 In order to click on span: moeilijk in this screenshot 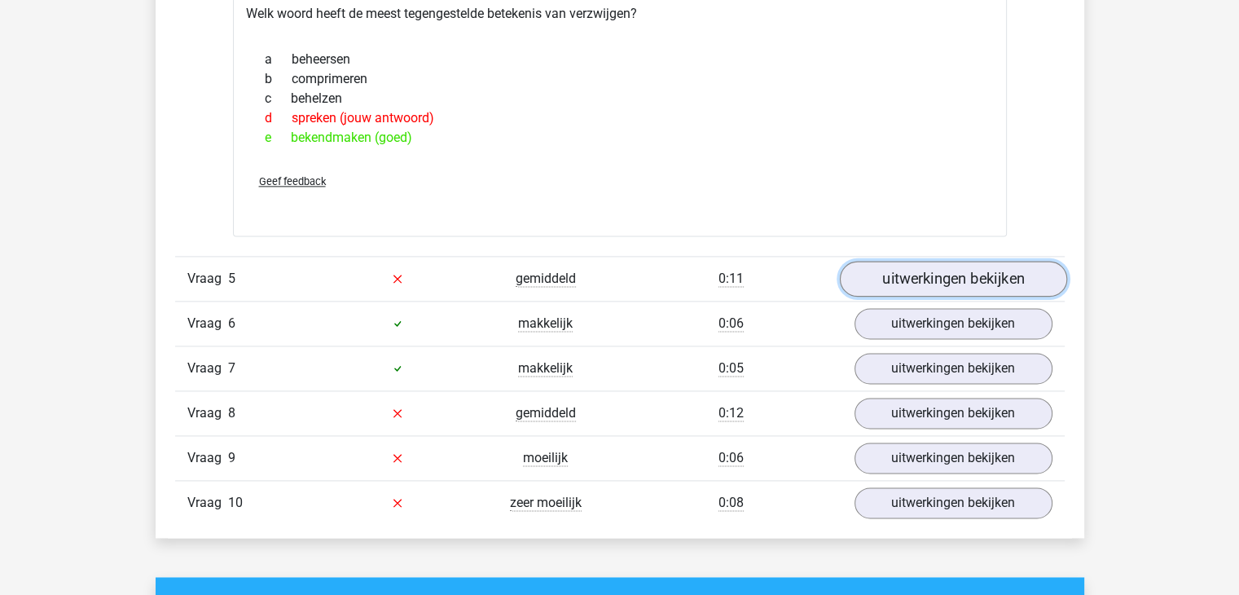, I will do `click(545, 458)`.